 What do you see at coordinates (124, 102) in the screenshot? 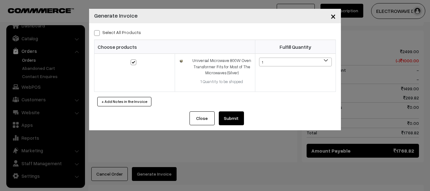
I see `button: + Add Notes in the Invoice` at bounding box center [124, 102].